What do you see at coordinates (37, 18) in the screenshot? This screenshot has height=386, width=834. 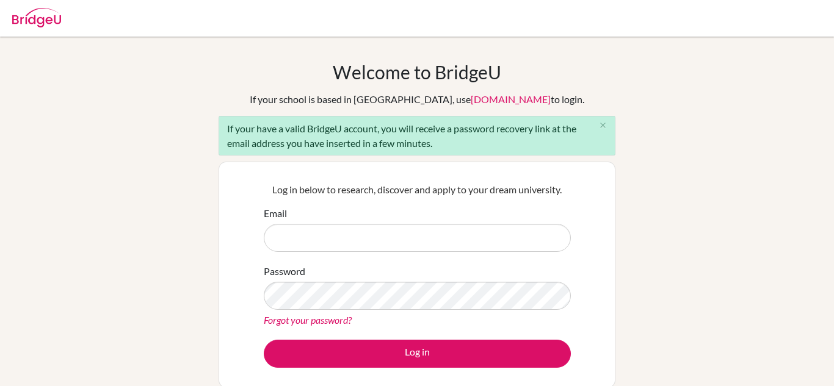 I see `img: Bridge-U` at bounding box center [37, 18].